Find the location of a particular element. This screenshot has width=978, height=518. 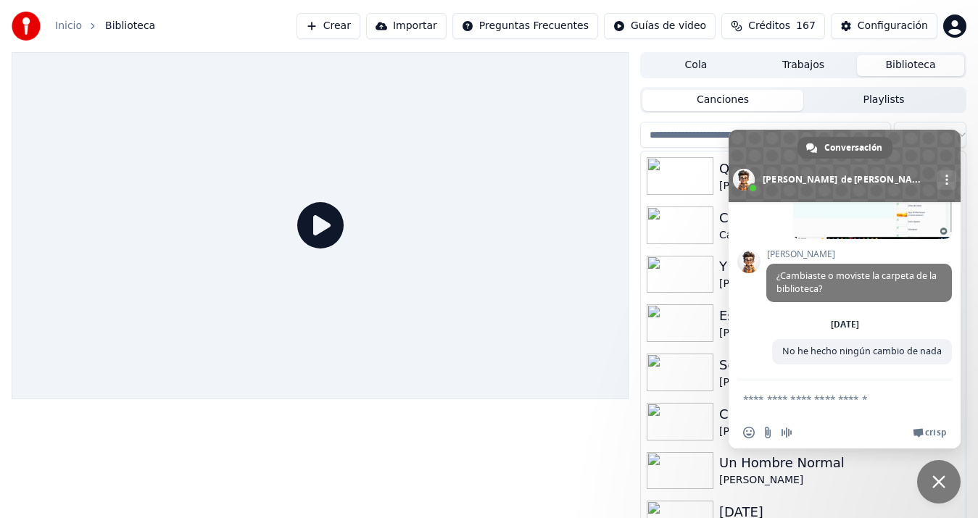

button: Créditos167 is located at coordinates (773, 26).